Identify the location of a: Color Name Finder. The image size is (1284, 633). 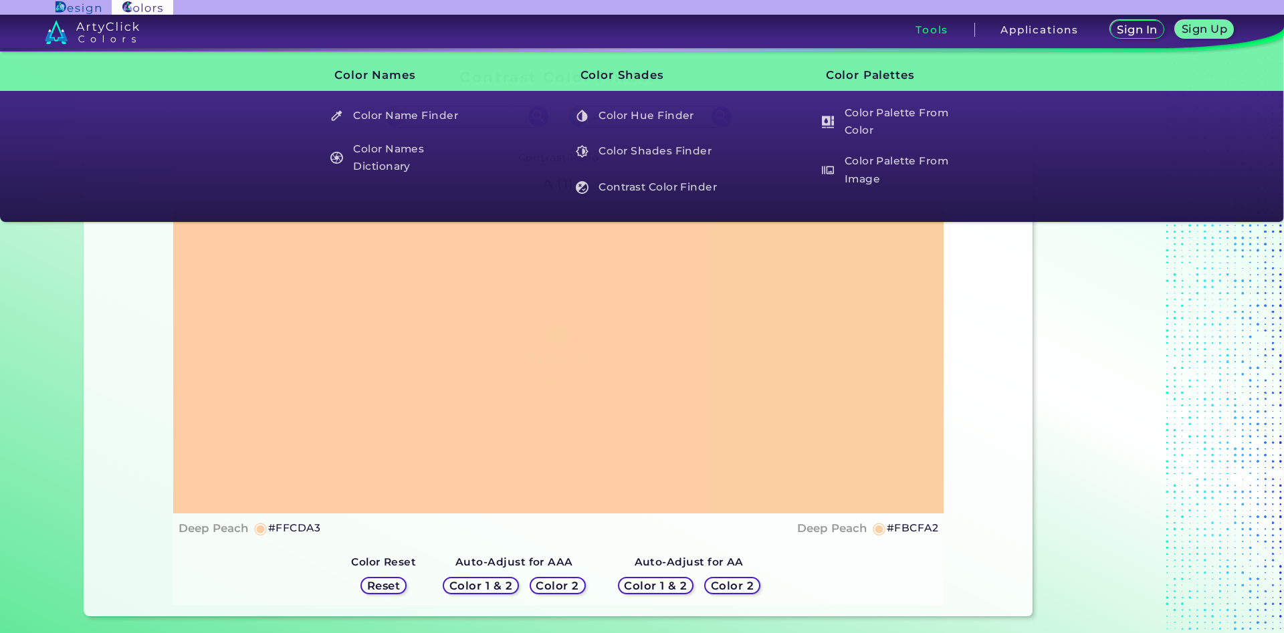
(402, 116).